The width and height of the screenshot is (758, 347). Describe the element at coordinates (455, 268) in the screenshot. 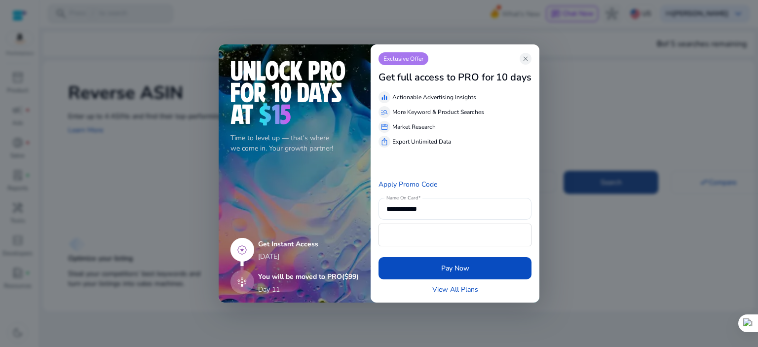

I see `span: Pay Now` at that location.